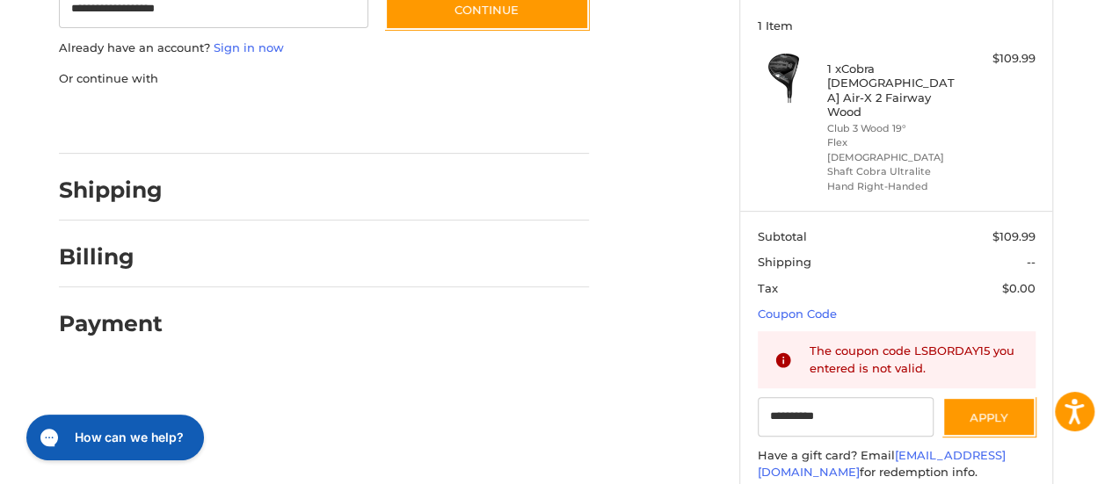  What do you see at coordinates (894, 171) in the screenshot?
I see `li: Shaft Cobra Ultralite` at bounding box center [894, 171].